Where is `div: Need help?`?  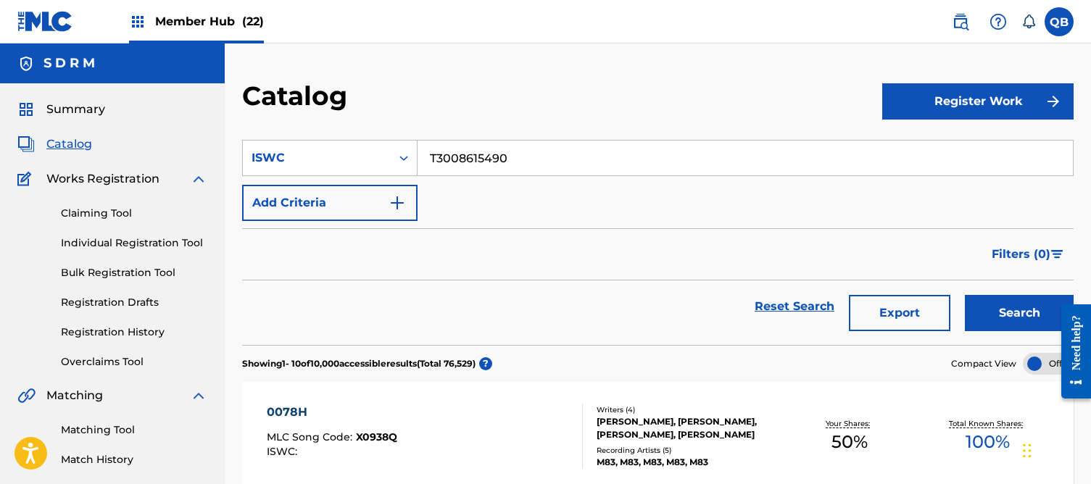
div: Need help? is located at coordinates (25, 49).